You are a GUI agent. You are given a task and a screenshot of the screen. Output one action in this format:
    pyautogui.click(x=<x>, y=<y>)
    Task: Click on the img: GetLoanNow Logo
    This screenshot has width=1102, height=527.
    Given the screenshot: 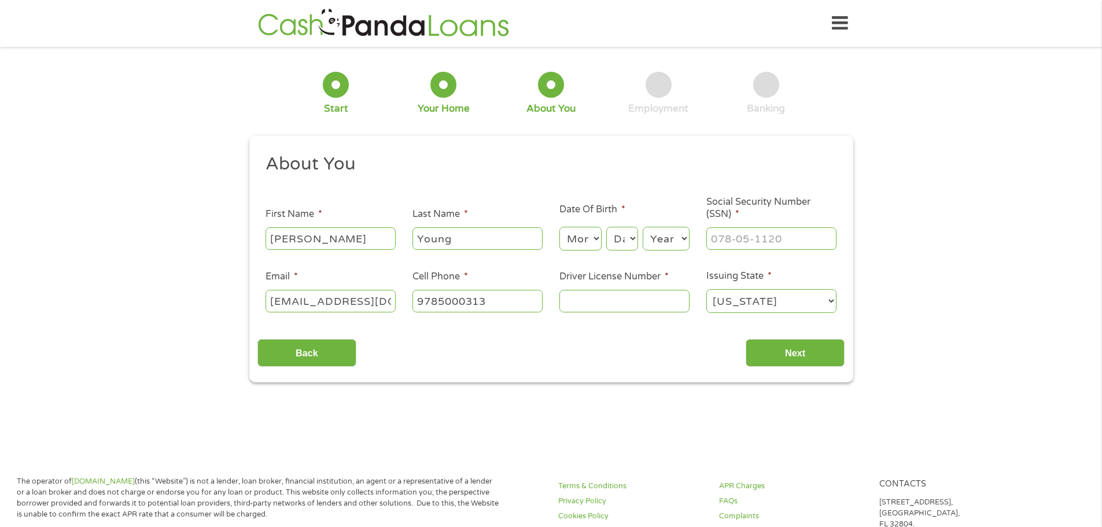 What is the action you would take?
    pyautogui.click(x=384, y=23)
    